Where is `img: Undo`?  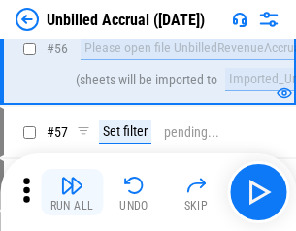
img: Undo is located at coordinates (134, 185).